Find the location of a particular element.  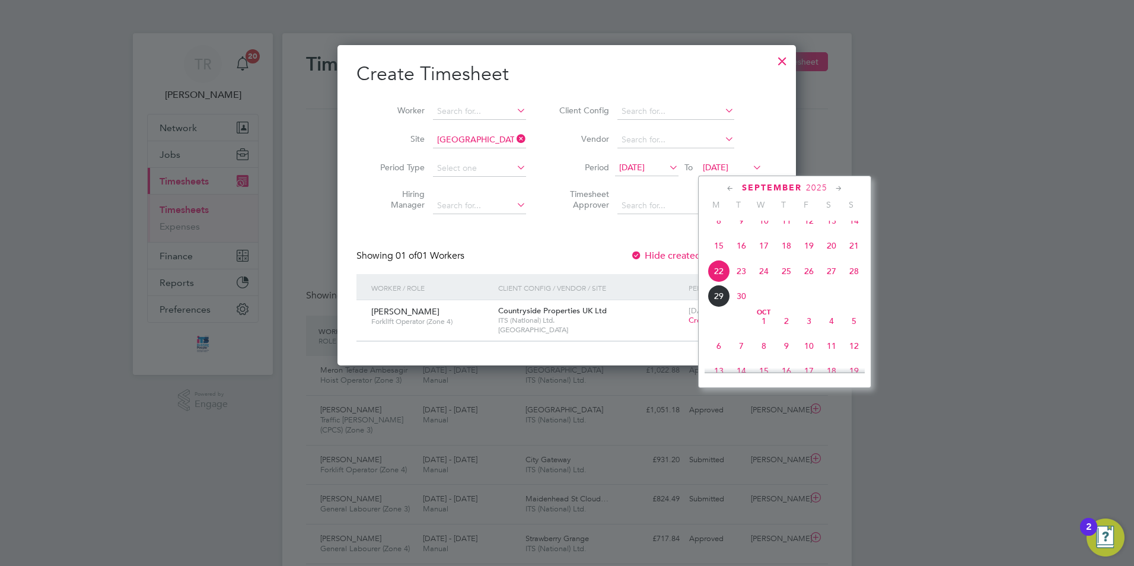

h2: Create Timesheet is located at coordinates (567, 74).